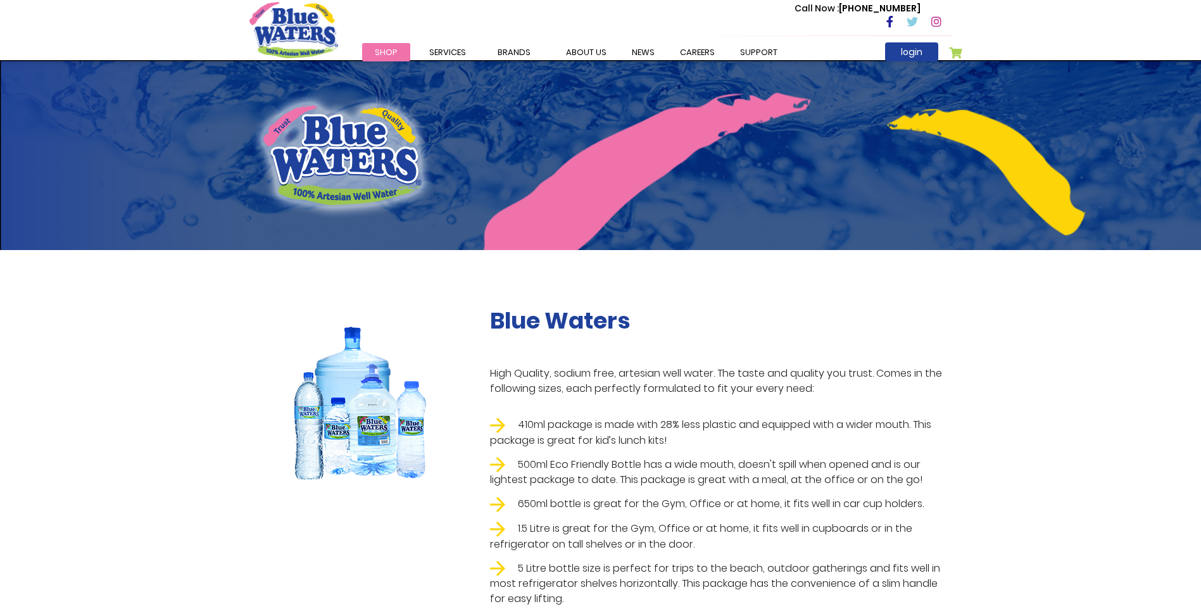 The image size is (1201, 609). What do you see at coordinates (721, 432) in the screenshot?
I see `li: 410ml package is made with 28% less plastic and equipped with a wider mouth. This package is grea...` at bounding box center [721, 432].